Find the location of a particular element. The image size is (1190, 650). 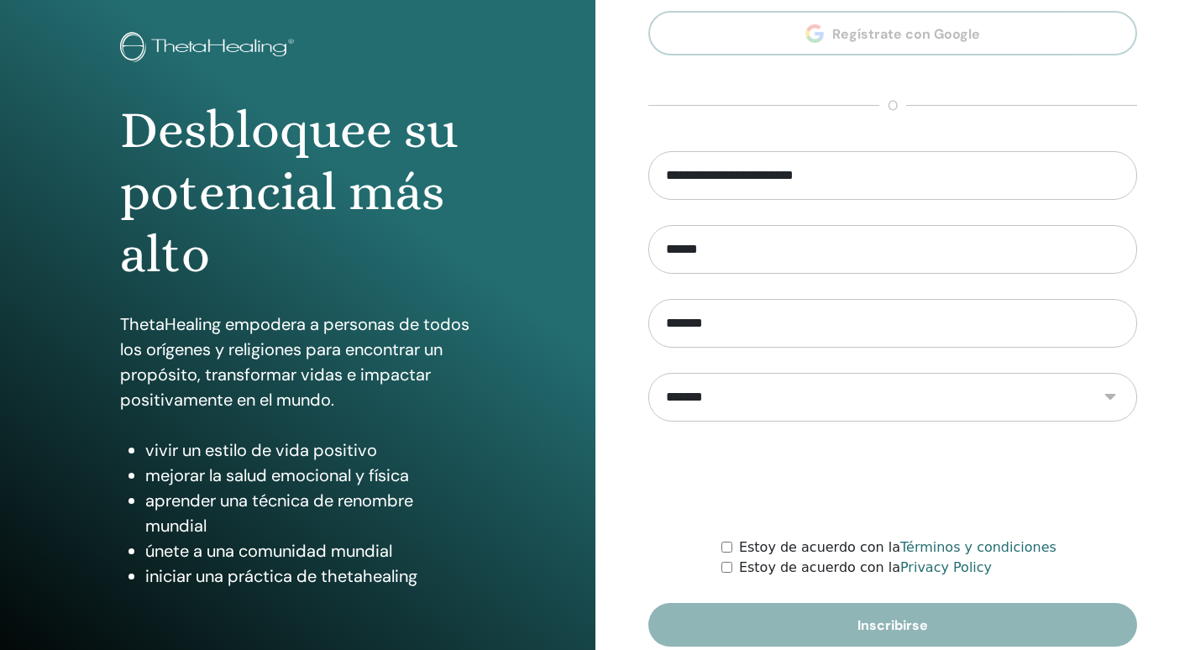

li: únete a una comunidad mundial is located at coordinates (310, 551).